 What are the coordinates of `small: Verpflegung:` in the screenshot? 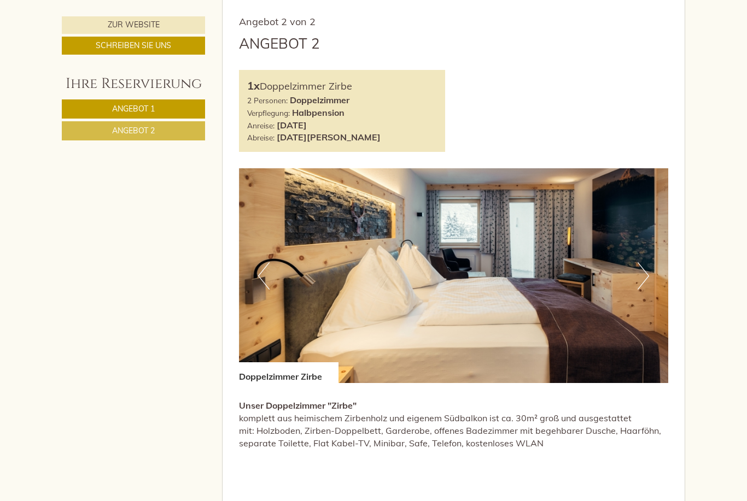 It's located at (268, 113).